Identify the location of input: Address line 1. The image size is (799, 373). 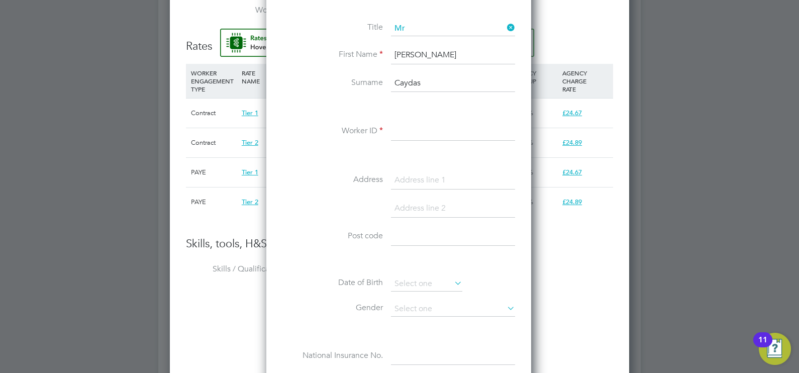
(453, 180).